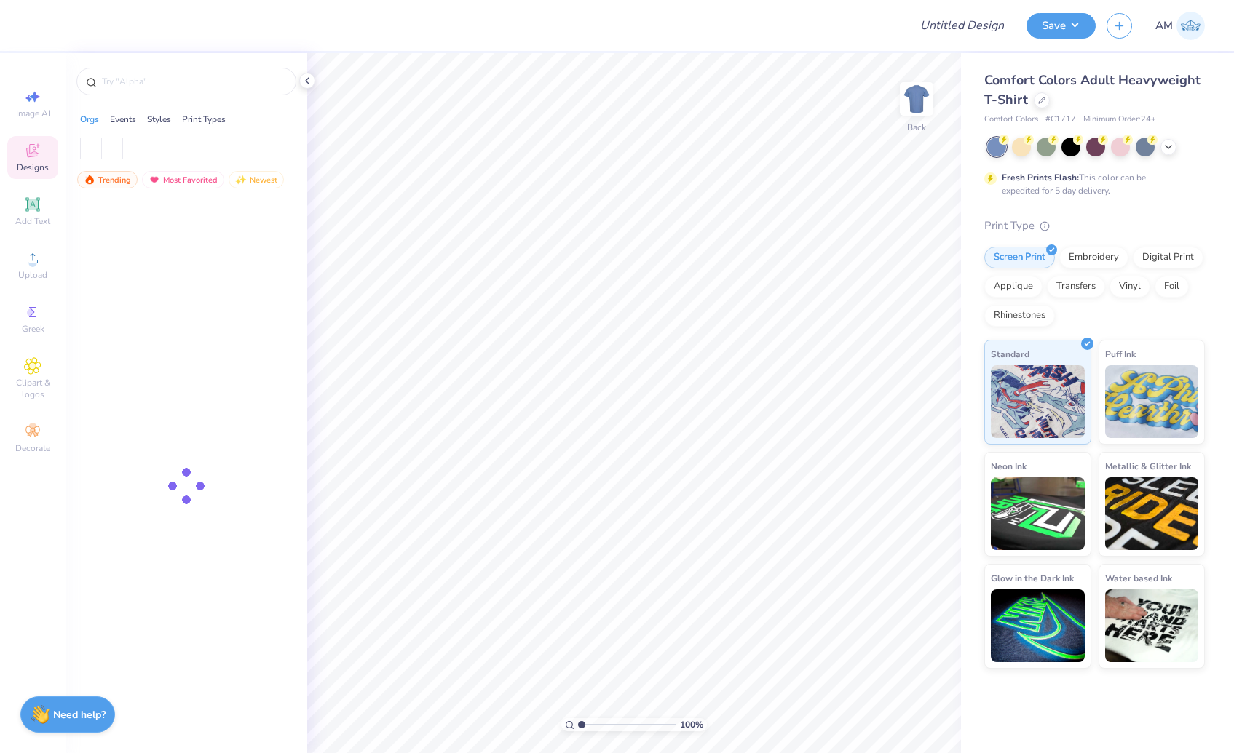 The width and height of the screenshot is (1234, 753). I want to click on span: Add Text, so click(33, 221).